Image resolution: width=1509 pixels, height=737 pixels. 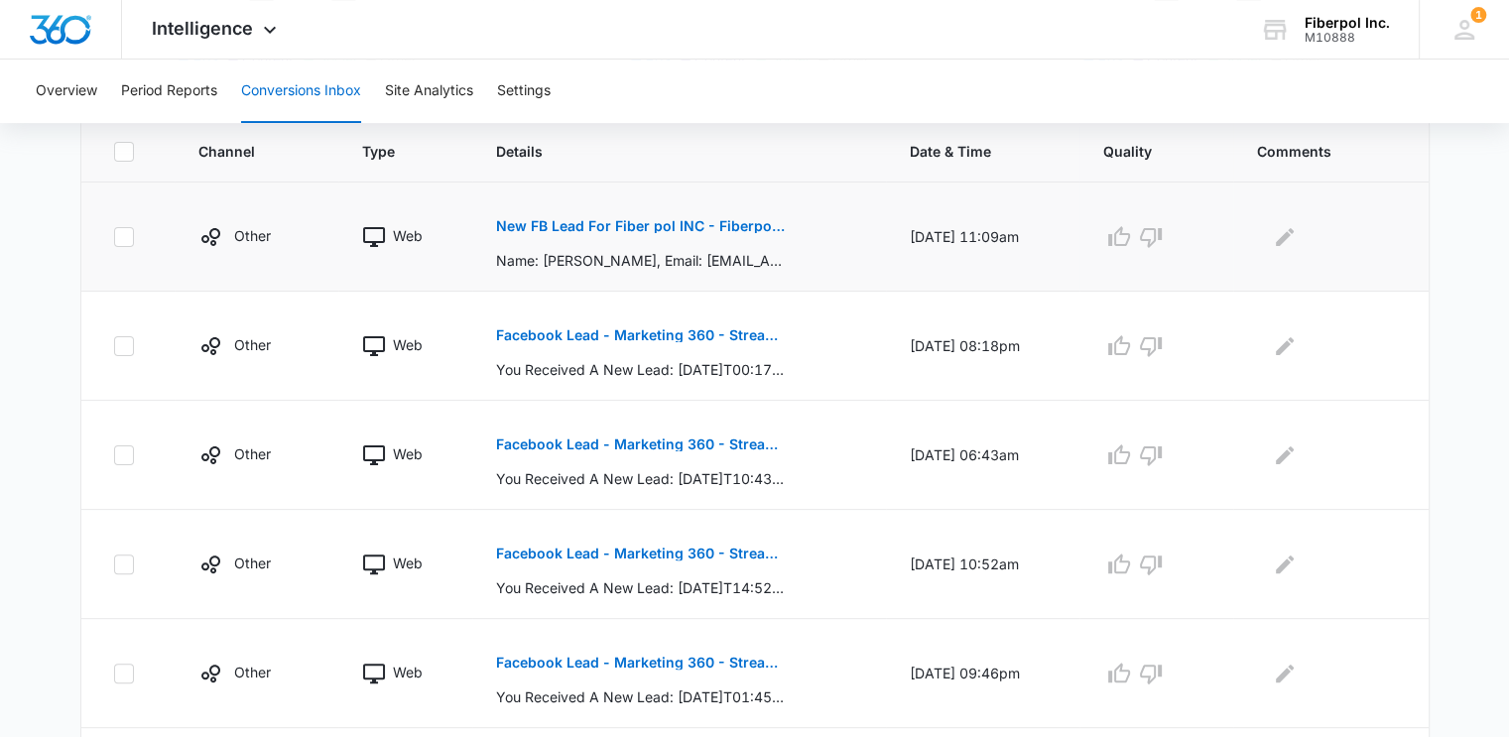 What do you see at coordinates (242, 151) in the screenshot?
I see `span: Channel` at bounding box center [242, 151].